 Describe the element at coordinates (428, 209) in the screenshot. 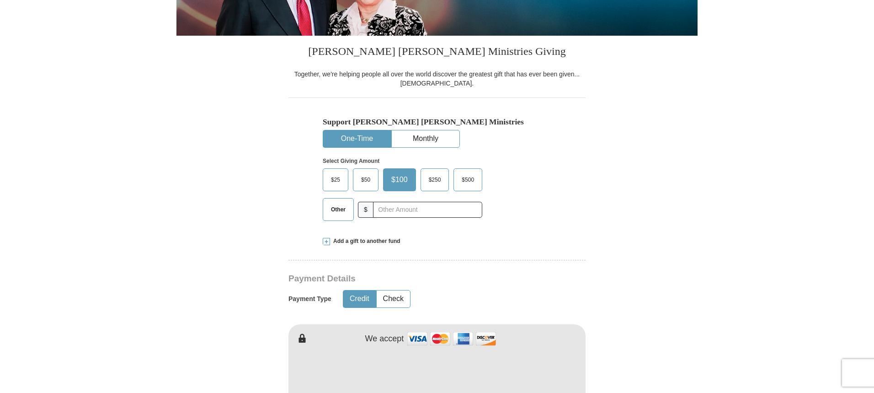

I see `input: Other Amount` at that location.